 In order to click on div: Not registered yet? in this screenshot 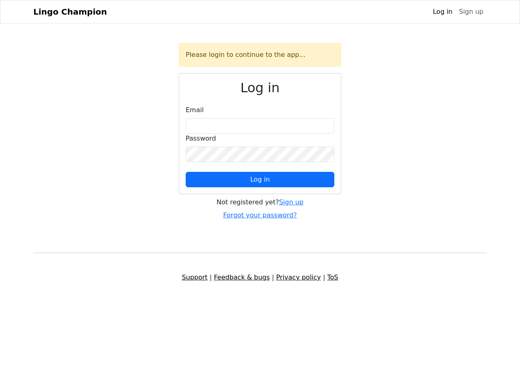, I will do `click(260, 202)`.